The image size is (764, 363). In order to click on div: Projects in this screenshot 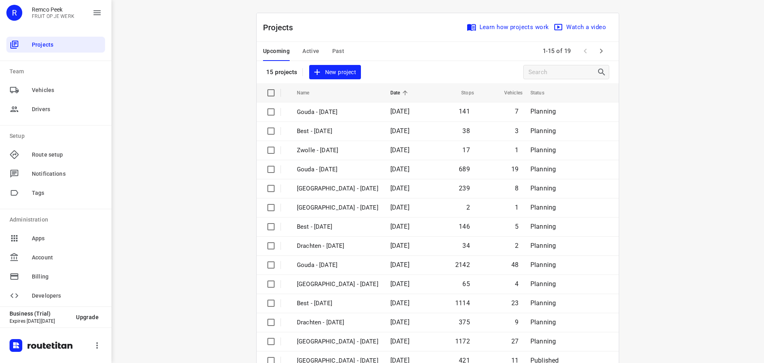, I will do `click(56, 45)`.